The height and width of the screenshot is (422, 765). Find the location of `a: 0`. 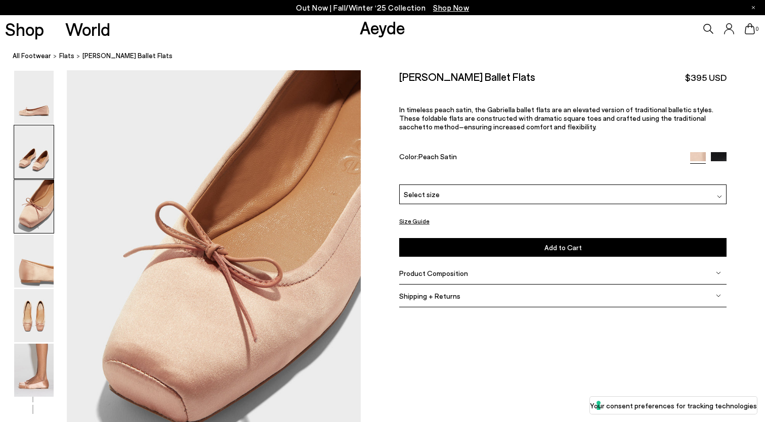

a: 0 is located at coordinates (750, 29).